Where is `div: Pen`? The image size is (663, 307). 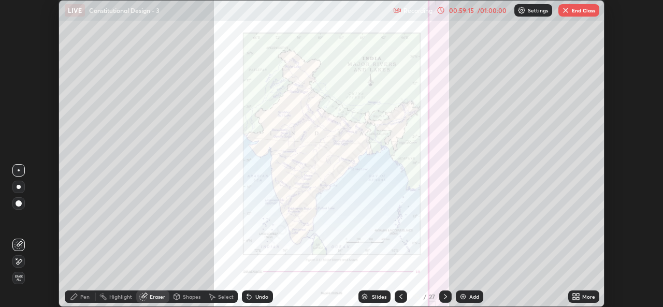
div: Pen is located at coordinates (85, 297).